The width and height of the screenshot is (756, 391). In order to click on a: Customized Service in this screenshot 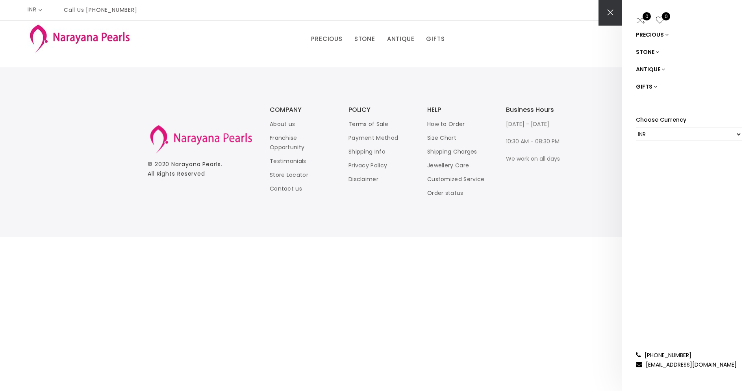, I will do `click(456, 179)`.